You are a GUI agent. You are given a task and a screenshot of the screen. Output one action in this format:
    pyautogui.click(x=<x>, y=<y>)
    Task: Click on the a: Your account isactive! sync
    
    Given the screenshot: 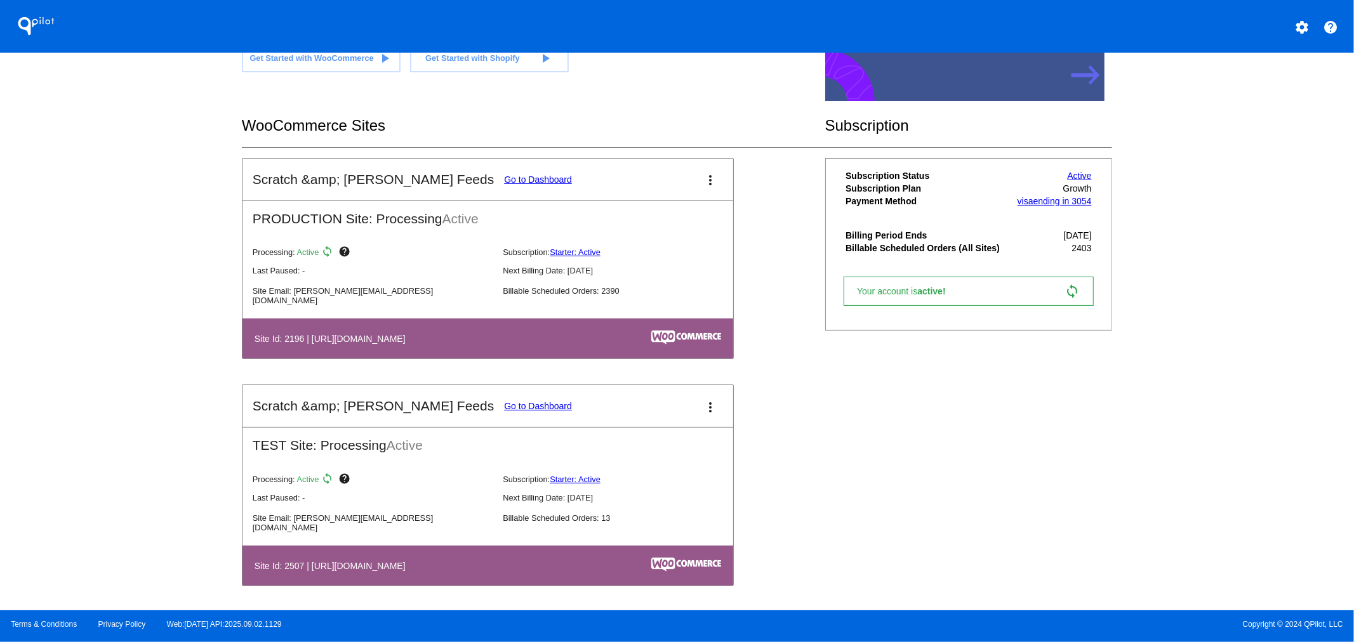 What is the action you would take?
    pyautogui.click(x=968, y=291)
    